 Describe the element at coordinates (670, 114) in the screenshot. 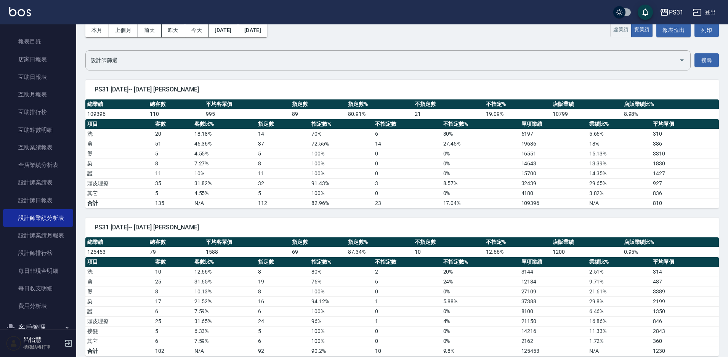

I see `td: 8.98 %` at that location.